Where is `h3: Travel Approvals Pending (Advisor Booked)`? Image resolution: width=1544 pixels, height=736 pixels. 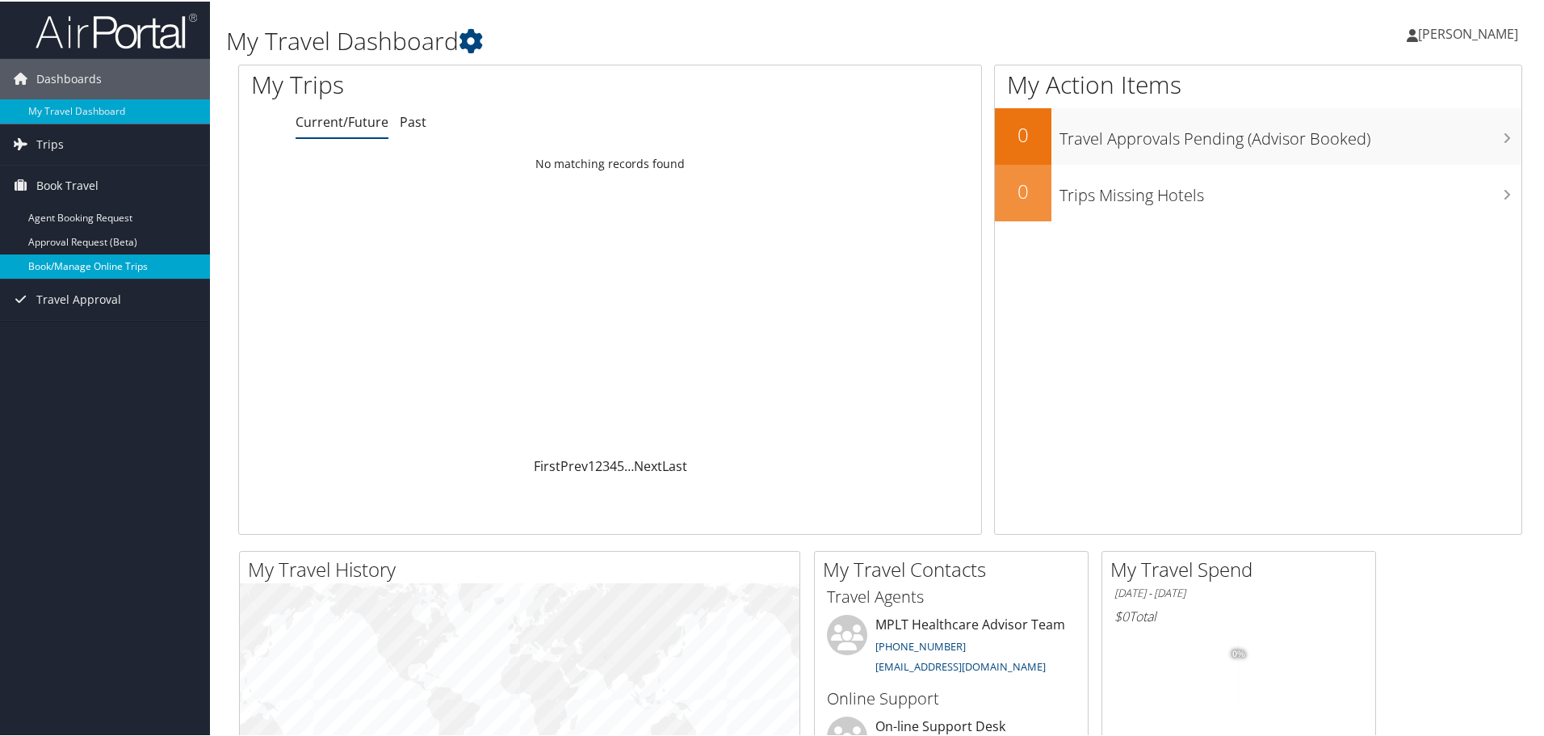 h3: Travel Approvals Pending (Advisor Booked) is located at coordinates (1291, 133).